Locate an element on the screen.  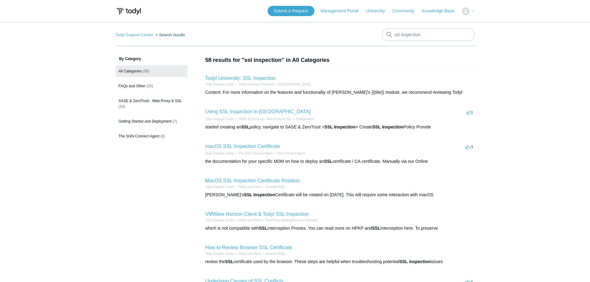
a: Configuration is located at coordinates (305, 119).